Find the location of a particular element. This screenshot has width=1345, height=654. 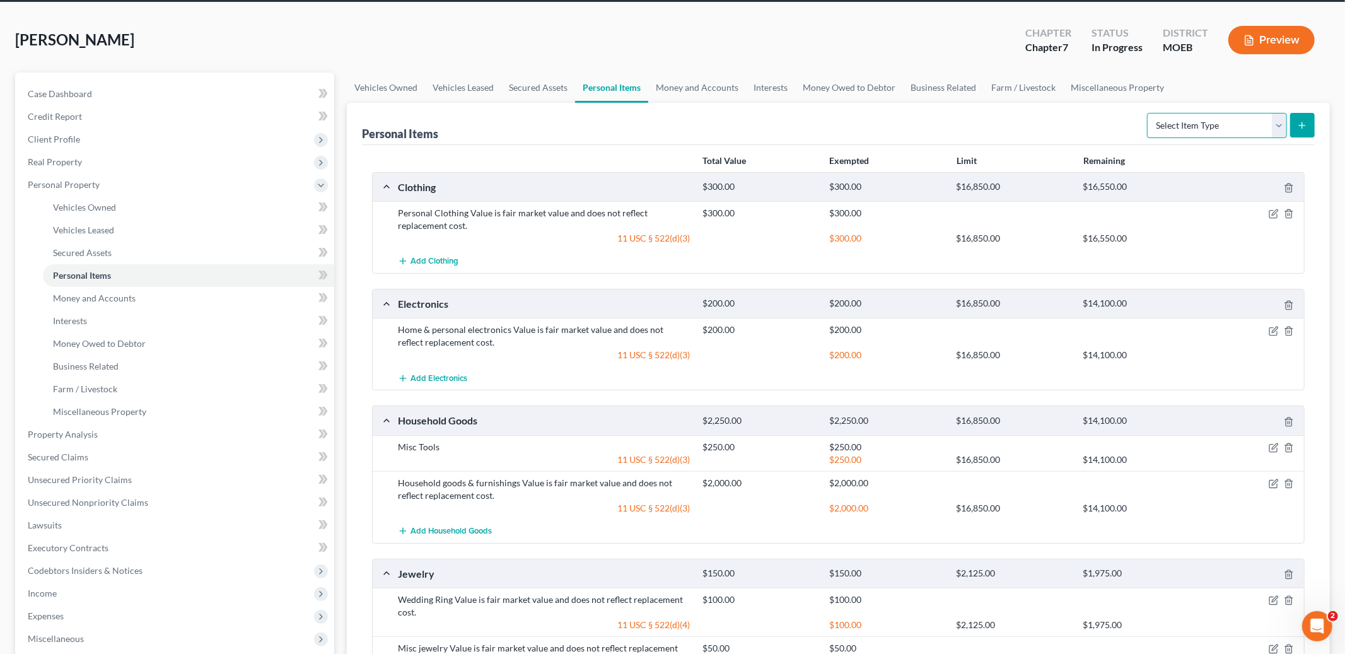

button: Add Clothing is located at coordinates (428, 261).